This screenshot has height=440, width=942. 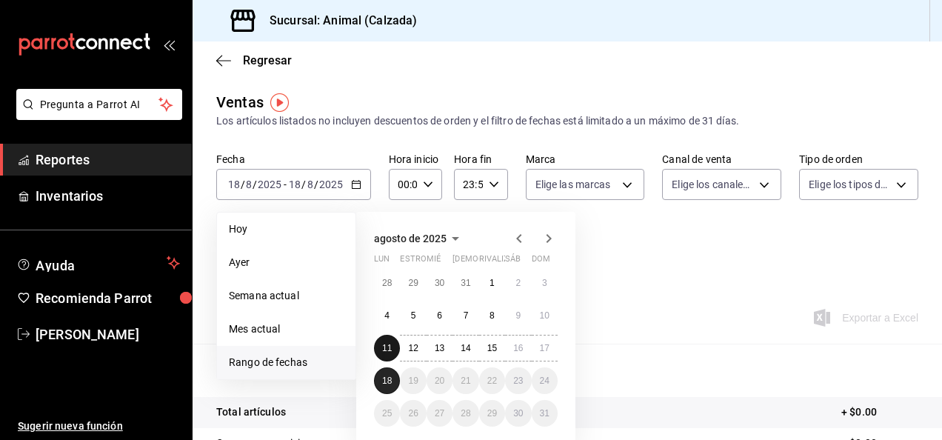 I want to click on button: 3 de agosto de 2025, so click(x=544, y=283).